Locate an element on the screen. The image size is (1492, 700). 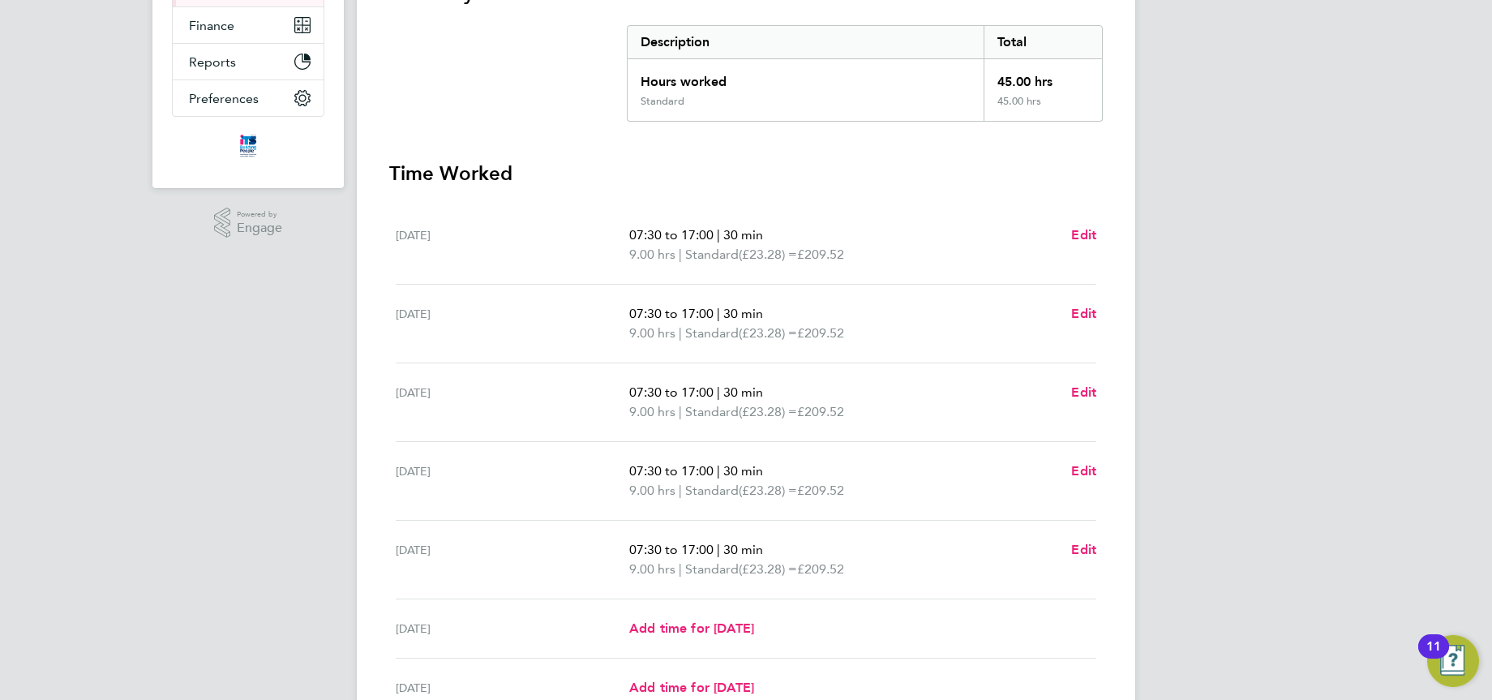
div: Total is located at coordinates (1043, 42).